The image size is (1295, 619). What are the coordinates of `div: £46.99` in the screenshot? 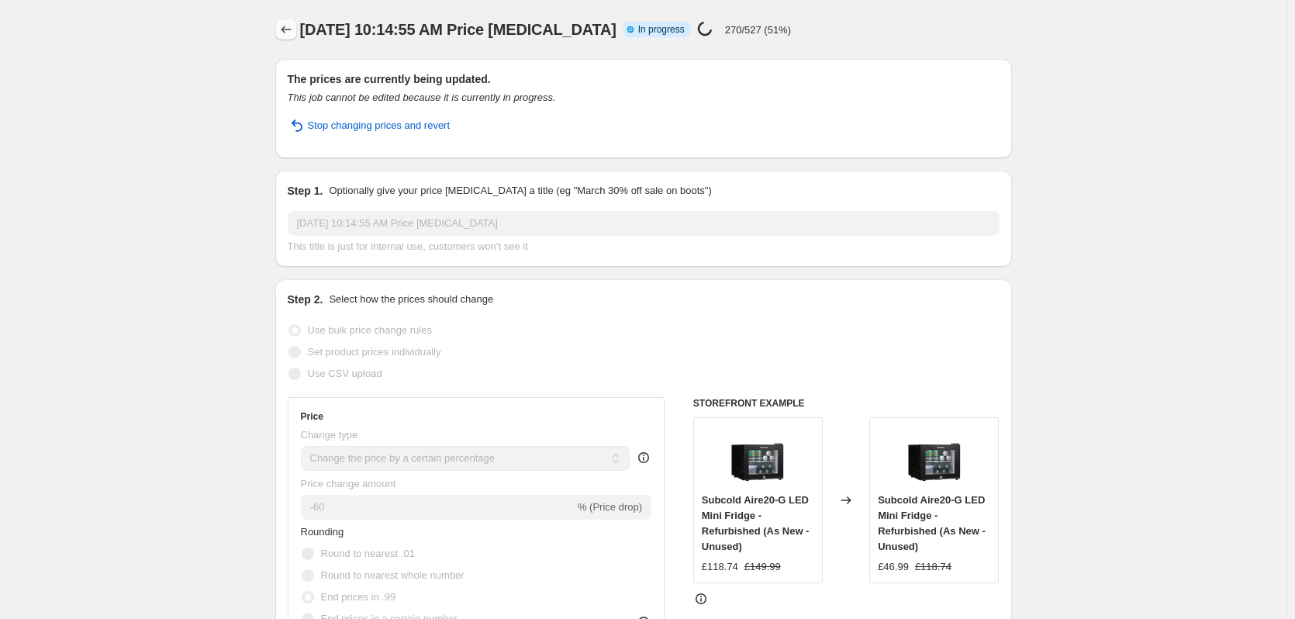 It's located at (894, 567).